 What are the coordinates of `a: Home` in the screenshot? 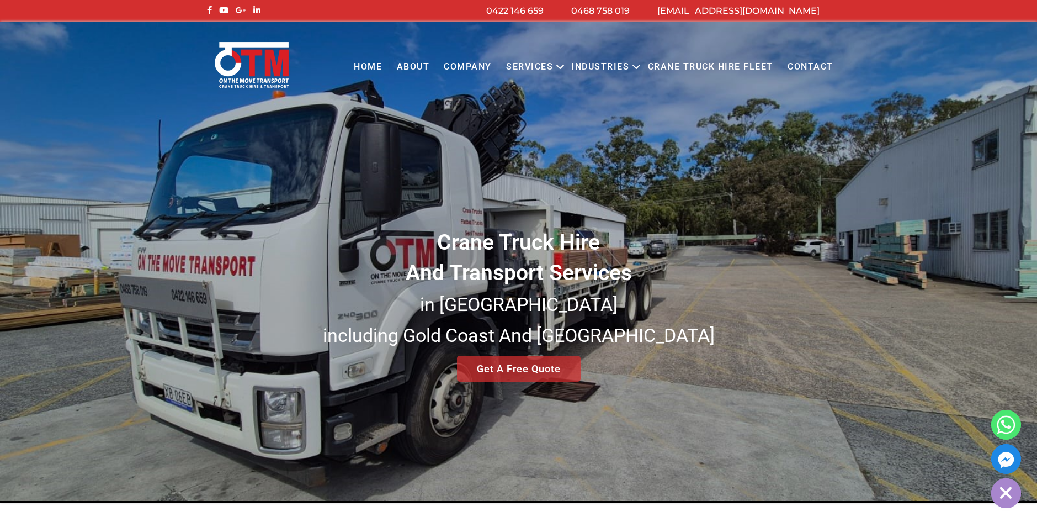 It's located at (368, 67).